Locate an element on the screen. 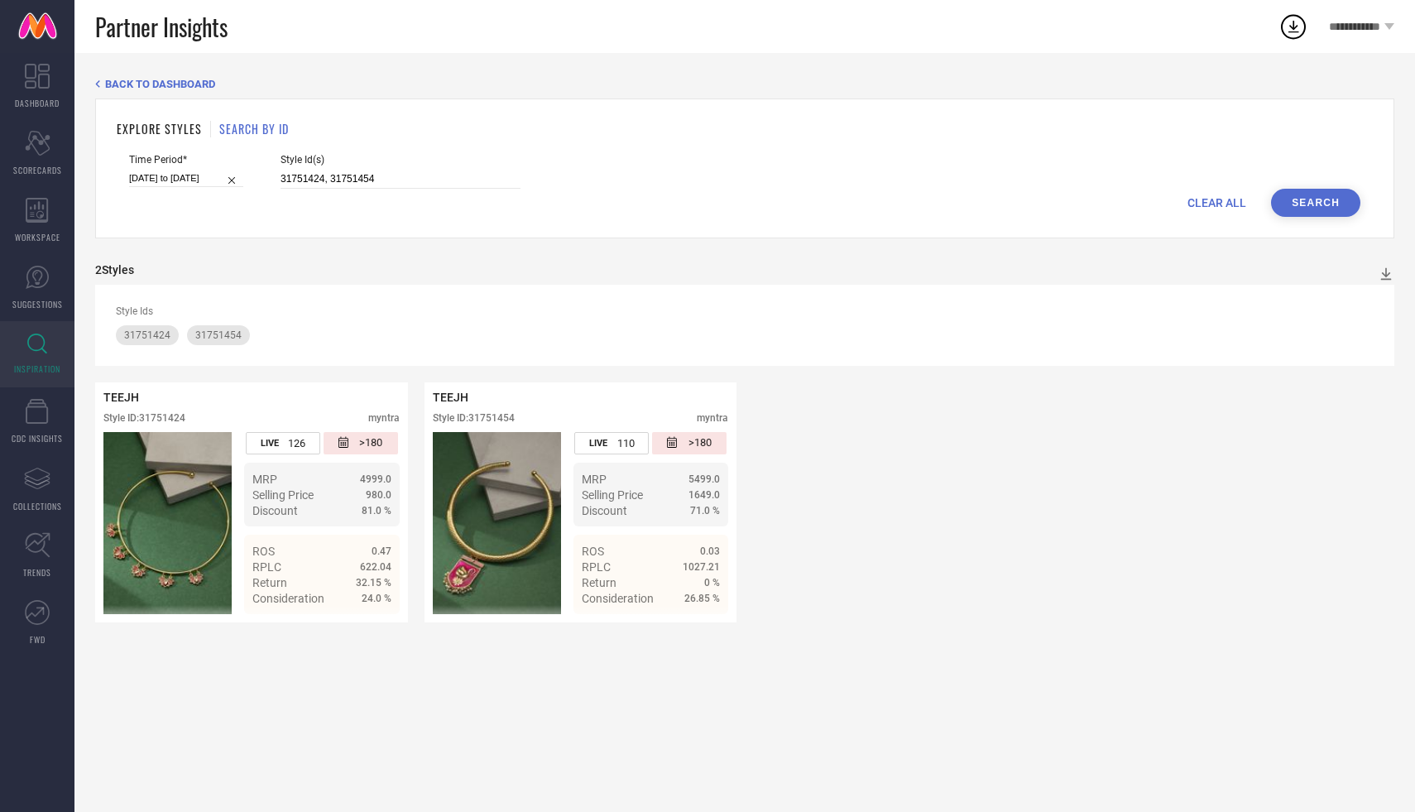 The image size is (1415, 812). span: 0.03 is located at coordinates (710, 551).